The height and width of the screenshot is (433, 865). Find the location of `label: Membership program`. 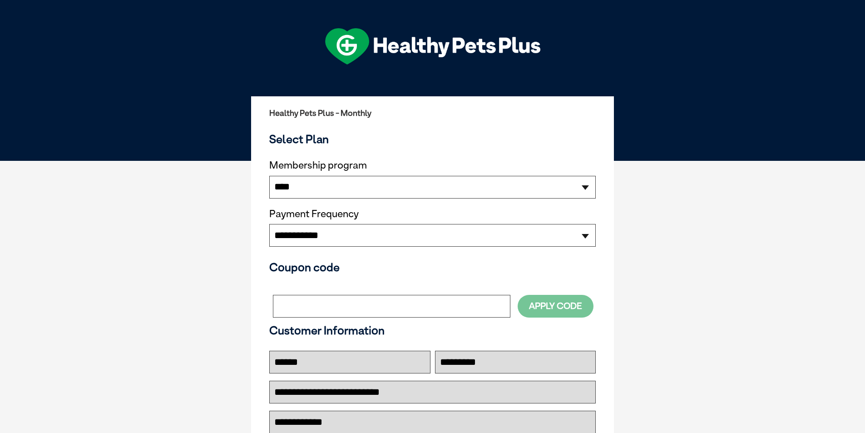

label: Membership program is located at coordinates (432, 165).